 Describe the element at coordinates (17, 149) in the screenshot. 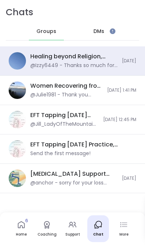

I see `img: EFT Tapping Tuesday Practice, Sep 16` at that location.